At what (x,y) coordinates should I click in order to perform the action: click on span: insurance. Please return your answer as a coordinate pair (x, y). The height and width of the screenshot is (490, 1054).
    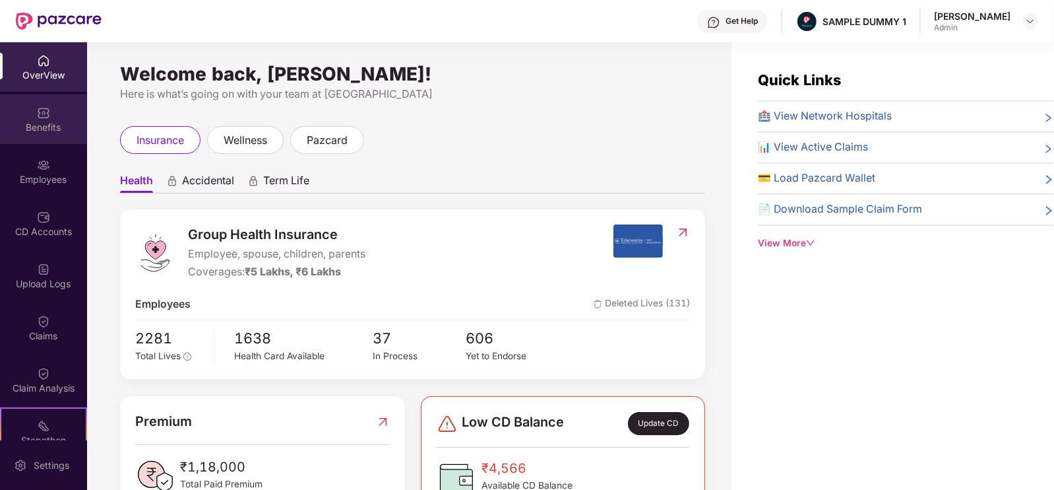
    Looking at the image, I should click on (160, 140).